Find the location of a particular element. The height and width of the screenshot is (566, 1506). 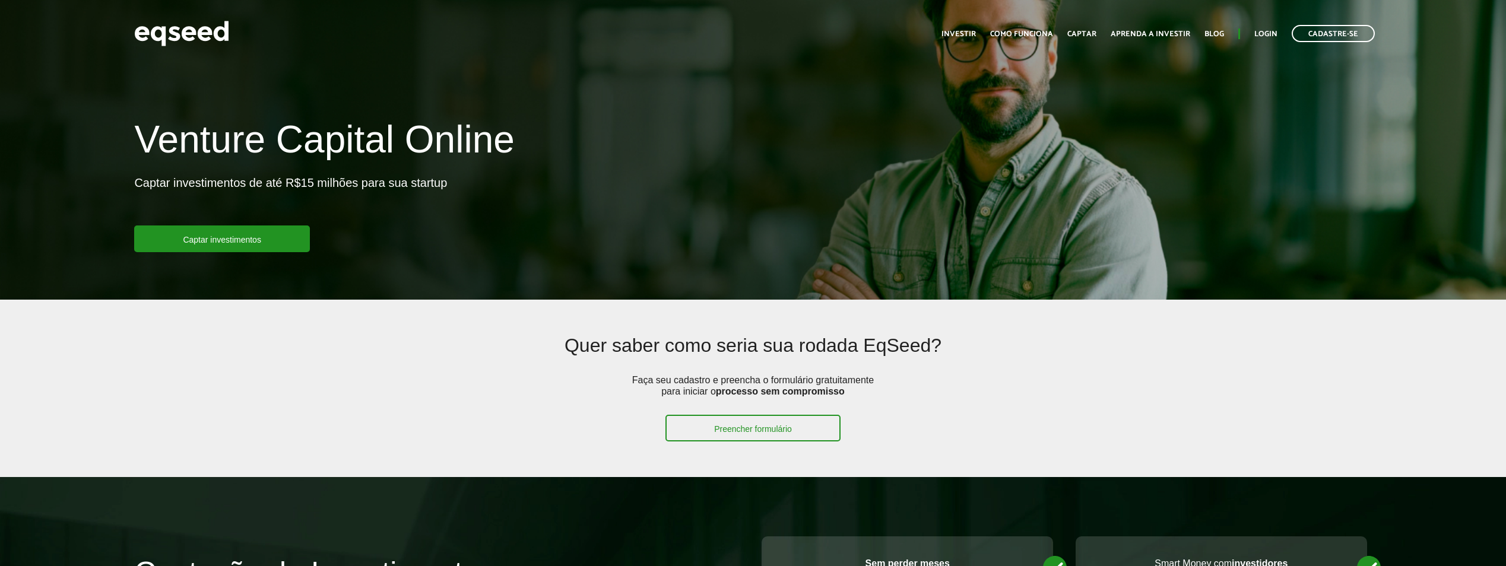

a: Aprenda a investir is located at coordinates (1150, 34).